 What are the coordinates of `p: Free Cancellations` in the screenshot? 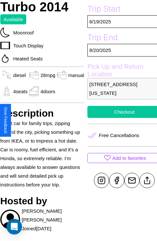 It's located at (119, 135).